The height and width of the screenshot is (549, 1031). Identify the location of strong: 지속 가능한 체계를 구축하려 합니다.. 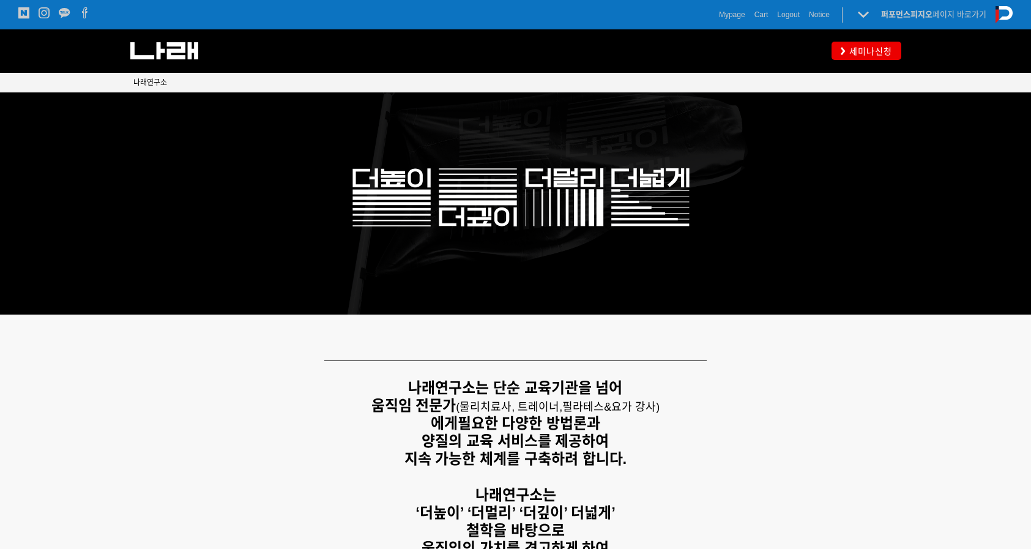
(515, 458).